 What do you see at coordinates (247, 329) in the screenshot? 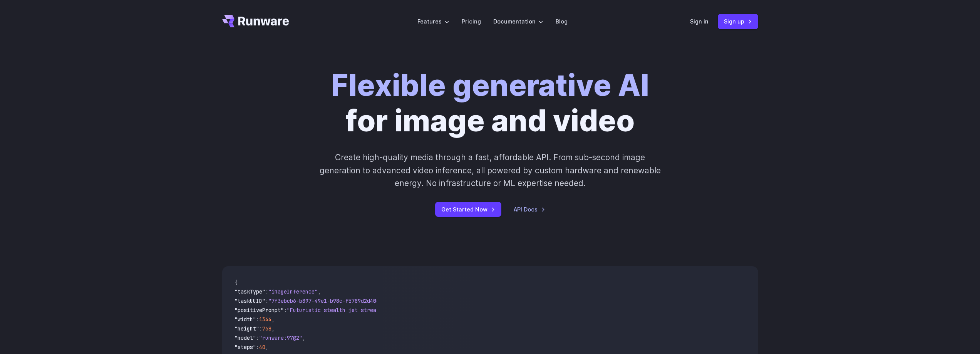
I see `span: "height"` at bounding box center [247, 329].